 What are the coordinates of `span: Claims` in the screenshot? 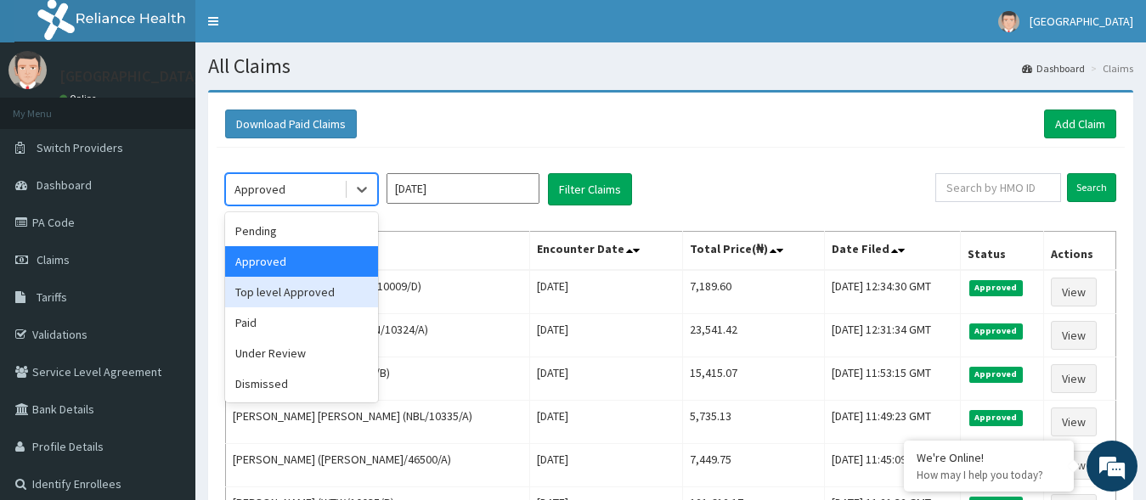 It's located at (53, 260).